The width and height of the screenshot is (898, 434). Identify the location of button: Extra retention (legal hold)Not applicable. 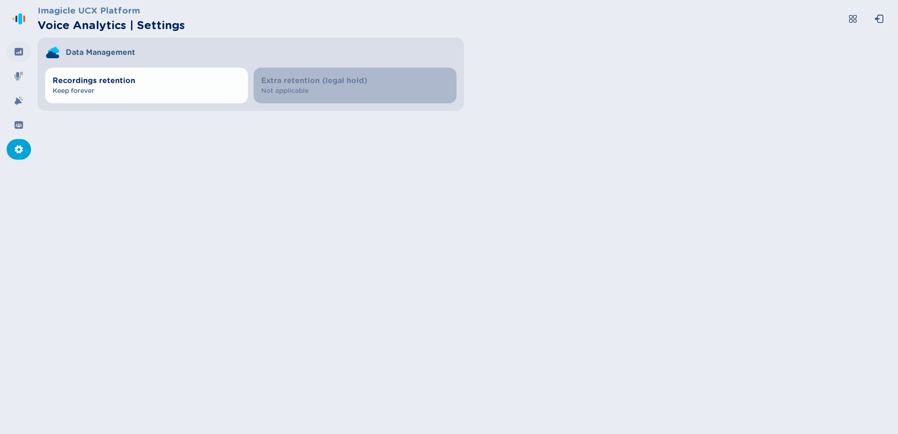
(355, 85).